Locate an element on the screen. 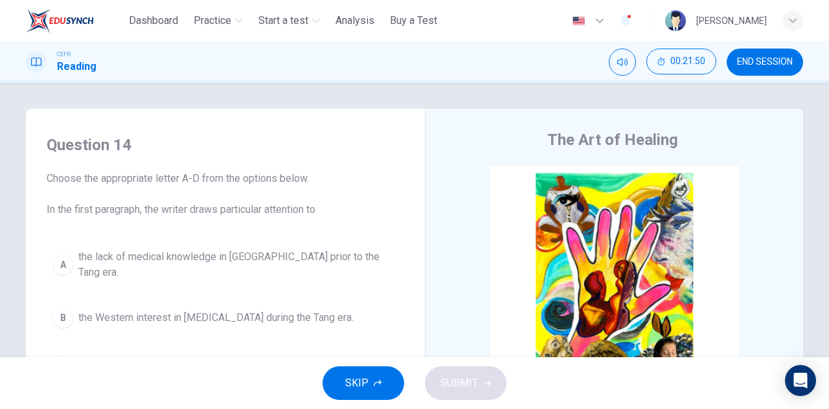  a: Analysis is located at coordinates (355, 21).